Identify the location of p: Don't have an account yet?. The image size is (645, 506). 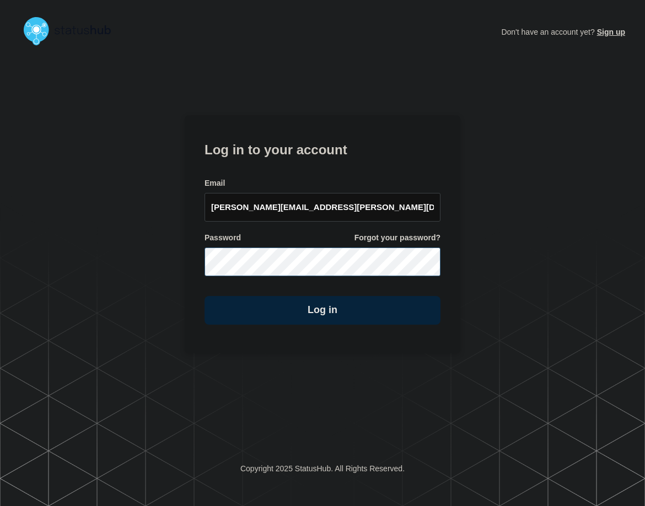
(563, 32).